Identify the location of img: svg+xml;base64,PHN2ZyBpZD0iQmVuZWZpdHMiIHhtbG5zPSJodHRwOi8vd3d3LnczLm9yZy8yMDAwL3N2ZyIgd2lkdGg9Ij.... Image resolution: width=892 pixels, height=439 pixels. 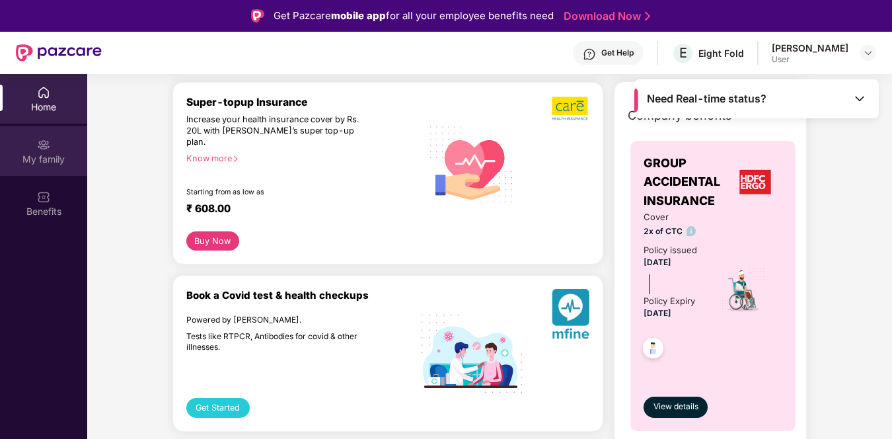
(44, 197).